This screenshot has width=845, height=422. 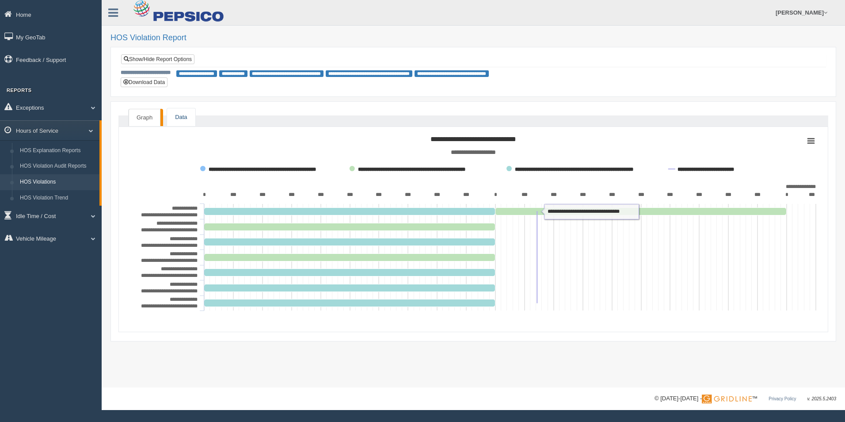 I want to click on span: v. 2025.5.2403, so click(x=822, y=398).